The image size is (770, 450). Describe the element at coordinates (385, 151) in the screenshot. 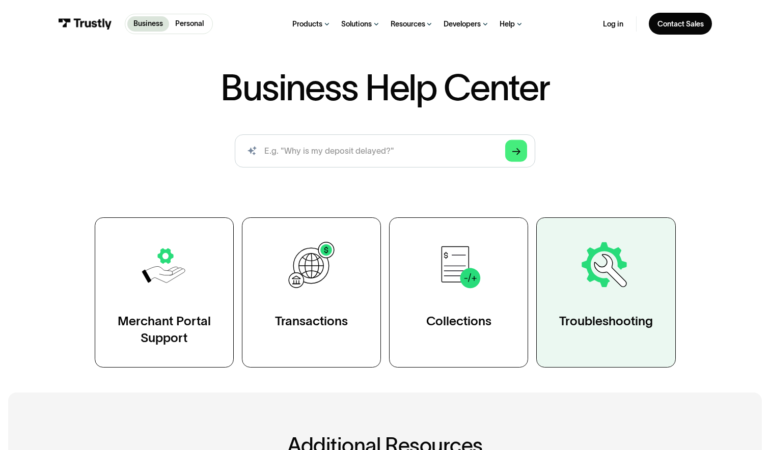

I see `form: Search` at that location.